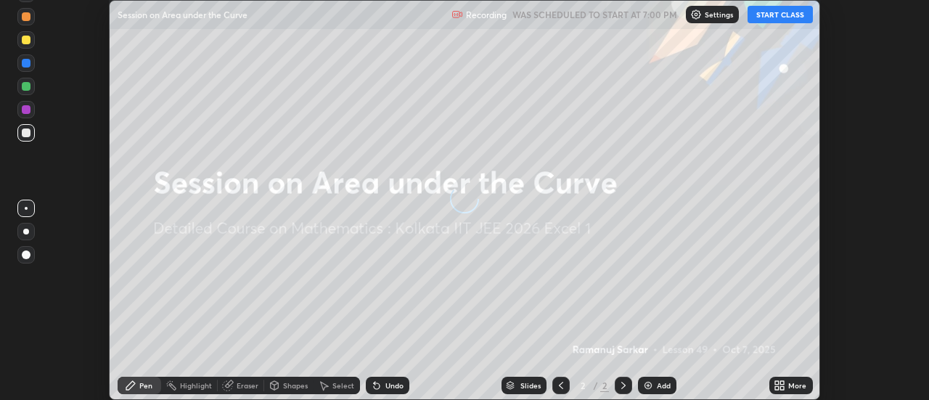  I want to click on p: Recording, so click(486, 15).